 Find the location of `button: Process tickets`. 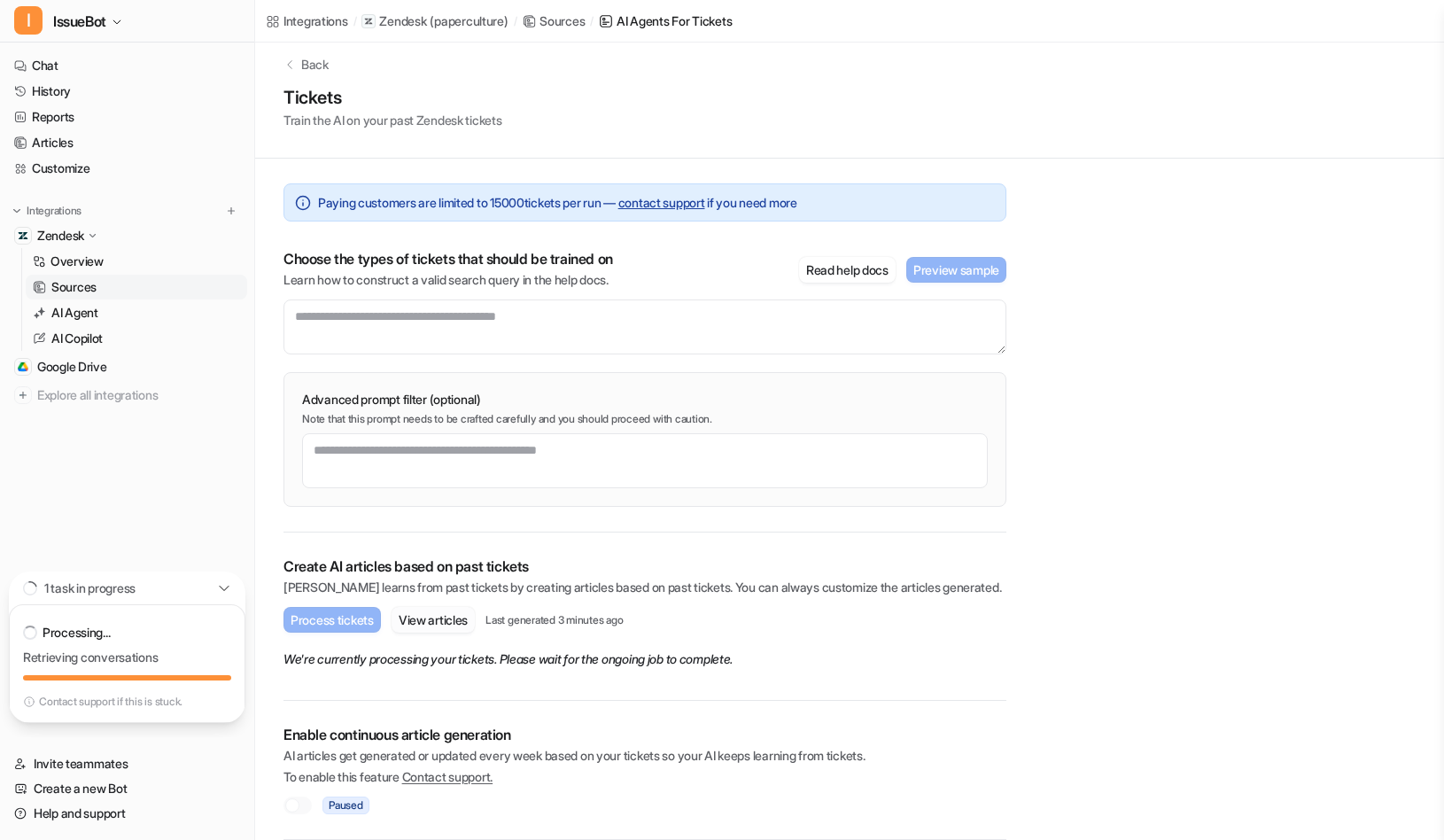

button: Process tickets is located at coordinates (332, 619).